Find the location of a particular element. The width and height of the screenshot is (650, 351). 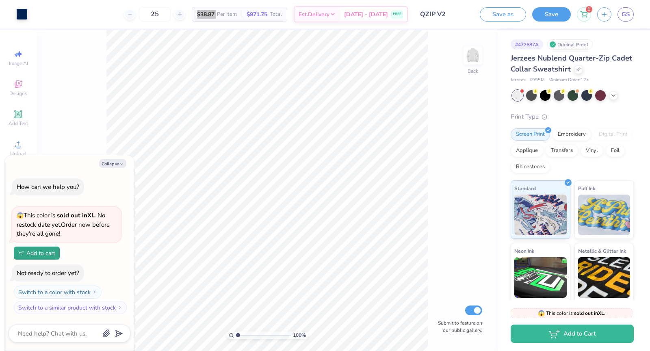

button: Save as is located at coordinates (503, 14).